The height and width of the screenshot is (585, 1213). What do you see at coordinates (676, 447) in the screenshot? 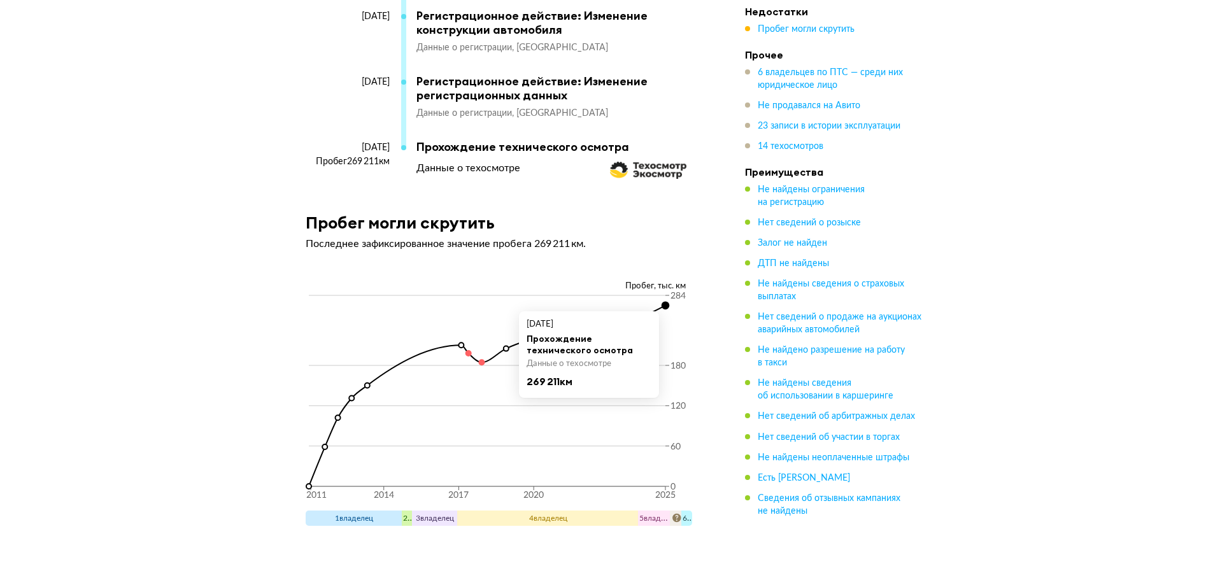
I see `tspan: 60` at bounding box center [676, 447].